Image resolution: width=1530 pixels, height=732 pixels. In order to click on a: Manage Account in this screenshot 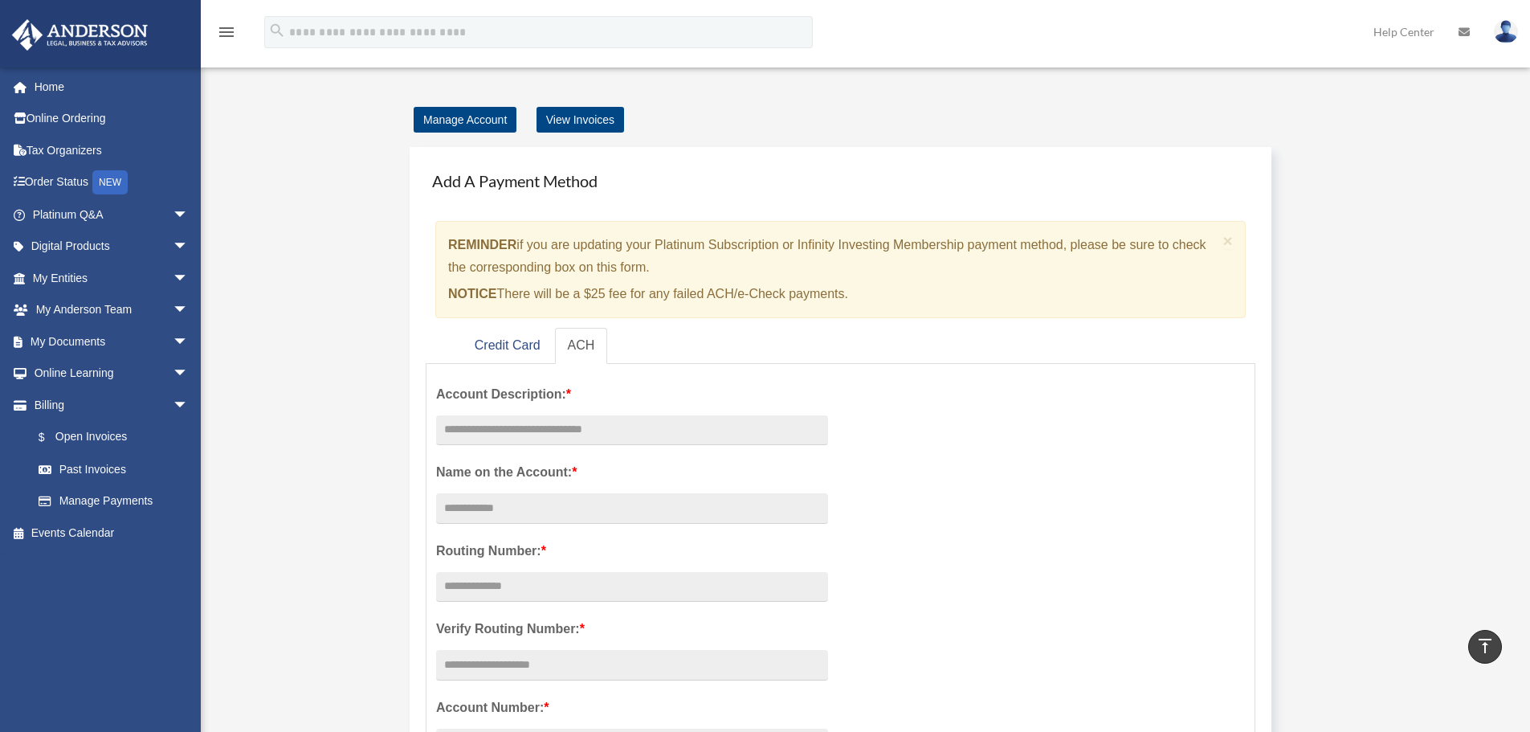, I will do `click(465, 120)`.